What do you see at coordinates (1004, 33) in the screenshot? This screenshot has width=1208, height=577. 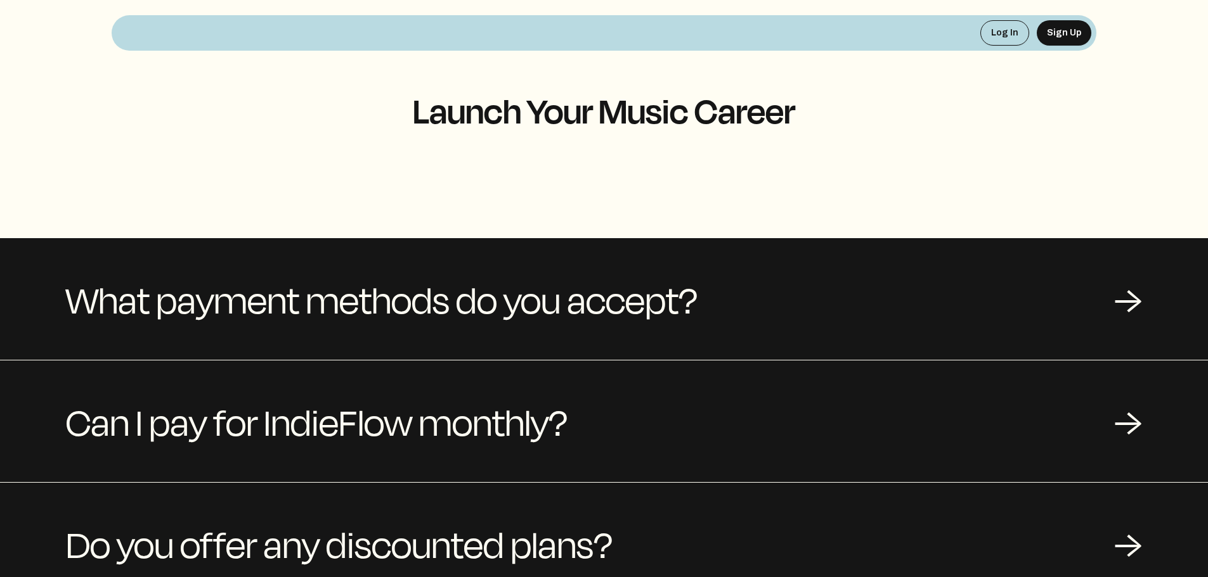 I see `button: Log In` at bounding box center [1004, 33].